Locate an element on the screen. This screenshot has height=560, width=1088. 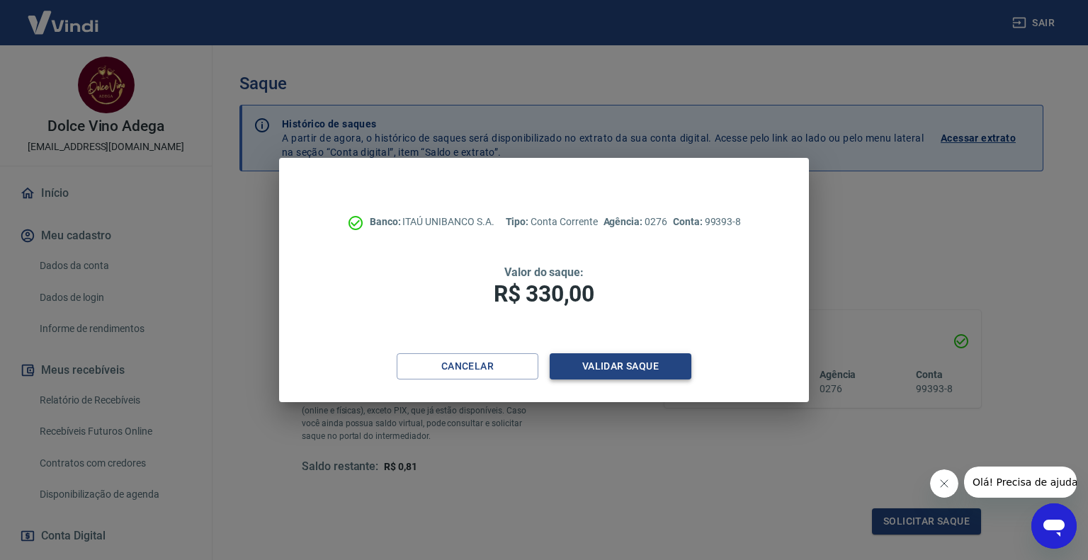
span: R$ 330,00 is located at coordinates (544, 294).